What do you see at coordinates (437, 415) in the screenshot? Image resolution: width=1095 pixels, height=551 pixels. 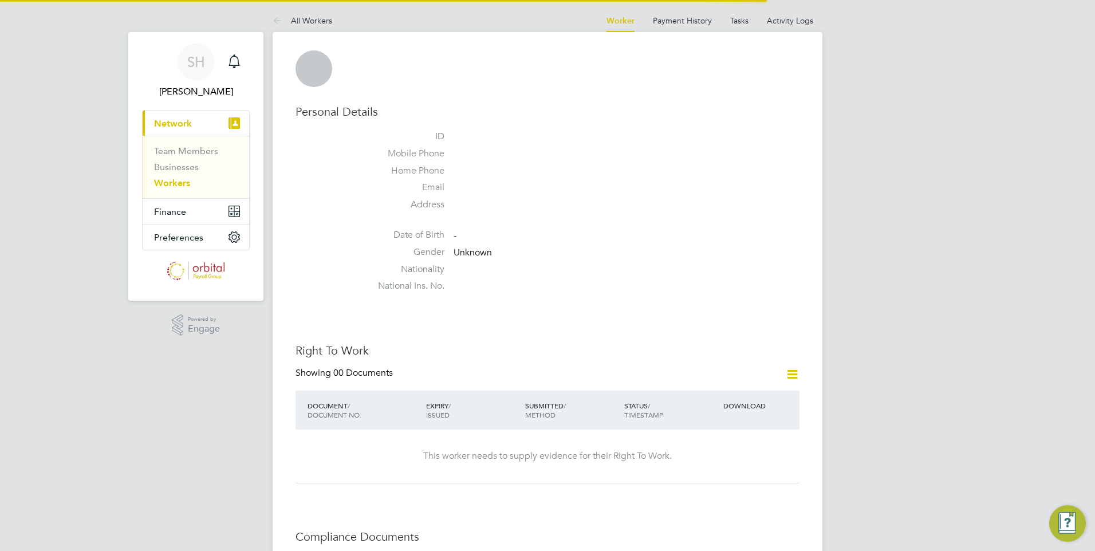 I see `span: ISSUED` at bounding box center [437, 415].